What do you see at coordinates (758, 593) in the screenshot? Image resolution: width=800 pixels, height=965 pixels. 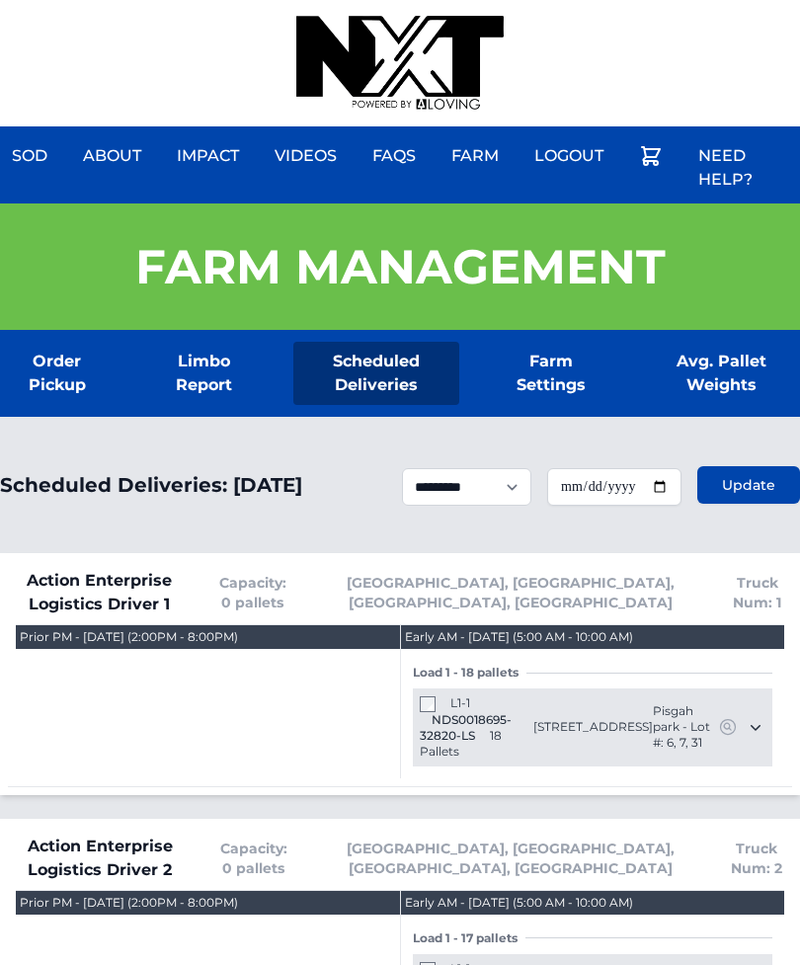 I see `span: Truck Num: 1` at bounding box center [758, 593].